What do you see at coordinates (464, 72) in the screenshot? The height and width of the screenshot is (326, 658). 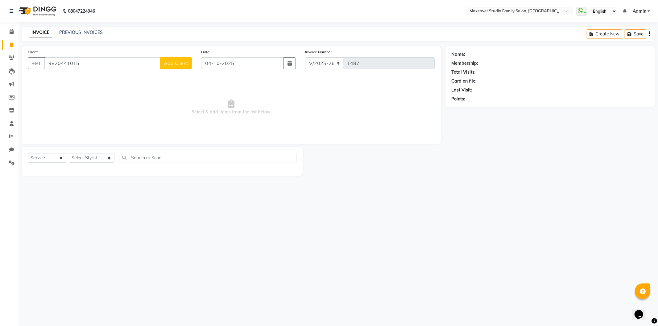 I see `div: Total Visits:` at bounding box center [464, 72].